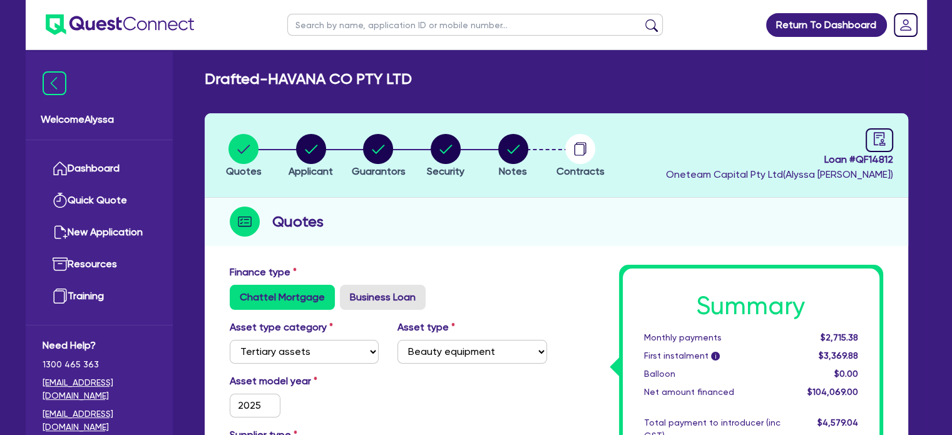 Image resolution: width=952 pixels, height=435 pixels. What do you see at coordinates (60, 264) in the screenshot?
I see `img: resources` at bounding box center [60, 264].